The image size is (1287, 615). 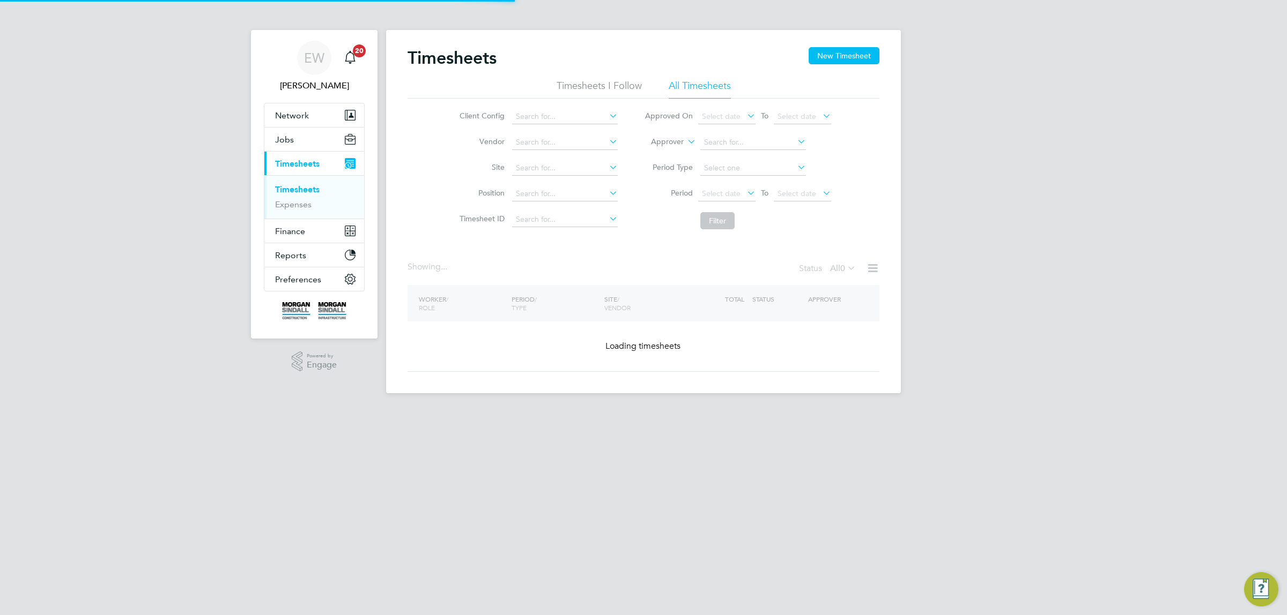 What do you see at coordinates (297, 189) in the screenshot?
I see `a: Timesheets` at bounding box center [297, 189].